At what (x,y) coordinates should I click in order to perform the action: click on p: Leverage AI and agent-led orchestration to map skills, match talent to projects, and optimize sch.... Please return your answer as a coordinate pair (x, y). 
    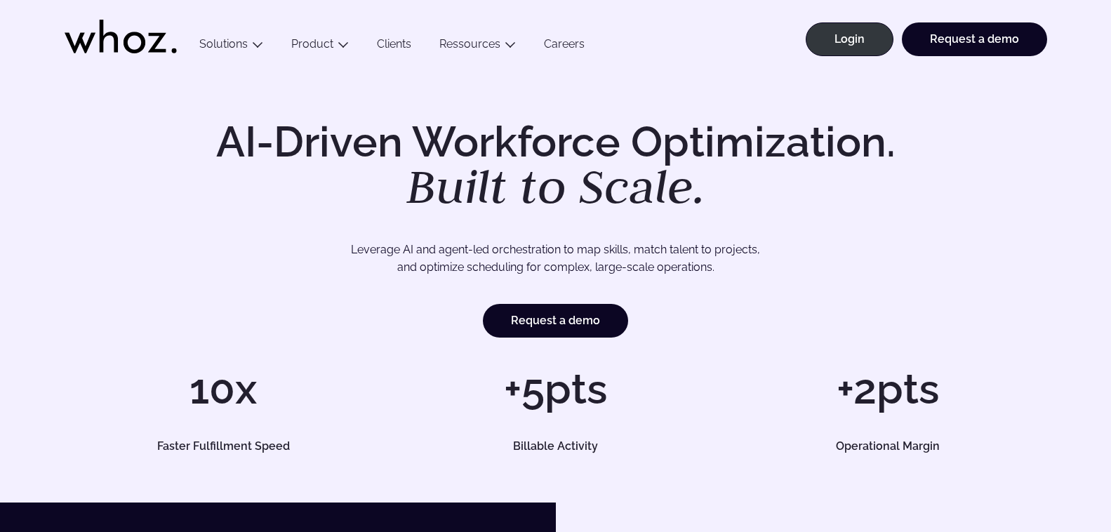
    Looking at the image, I should click on (556, 258).